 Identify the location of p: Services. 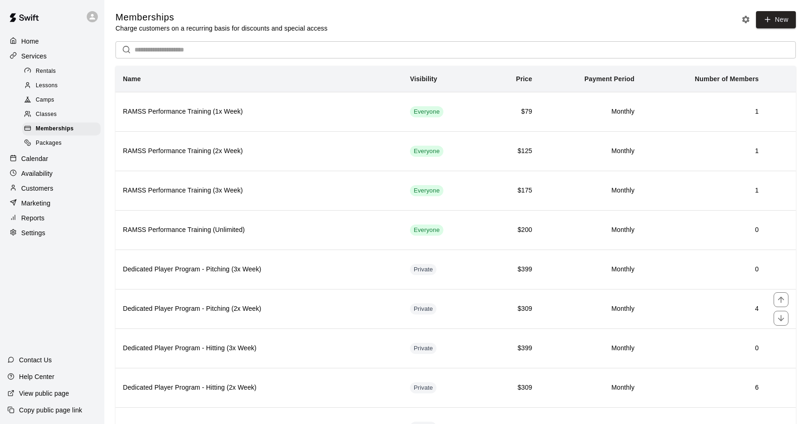
(34, 56).